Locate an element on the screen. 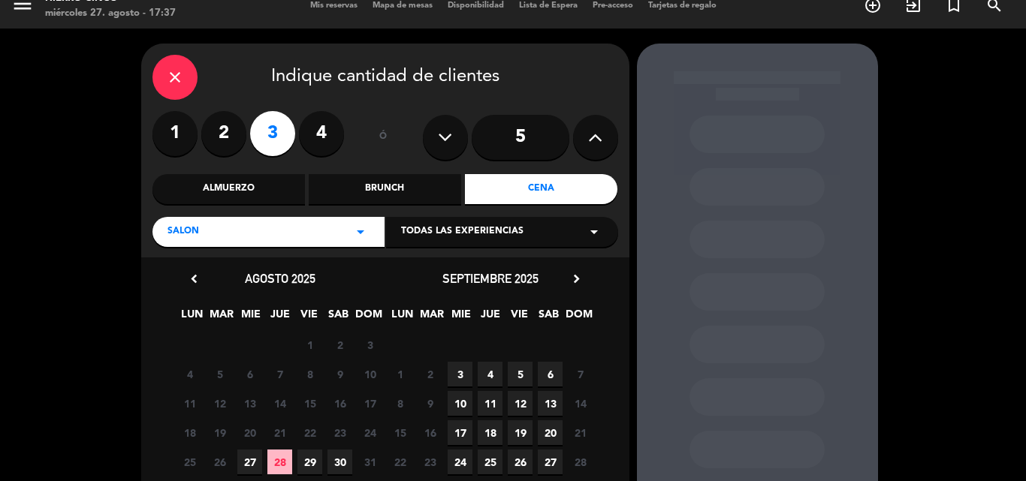 The image size is (1026, 481). div: Brunch is located at coordinates (384, 189).